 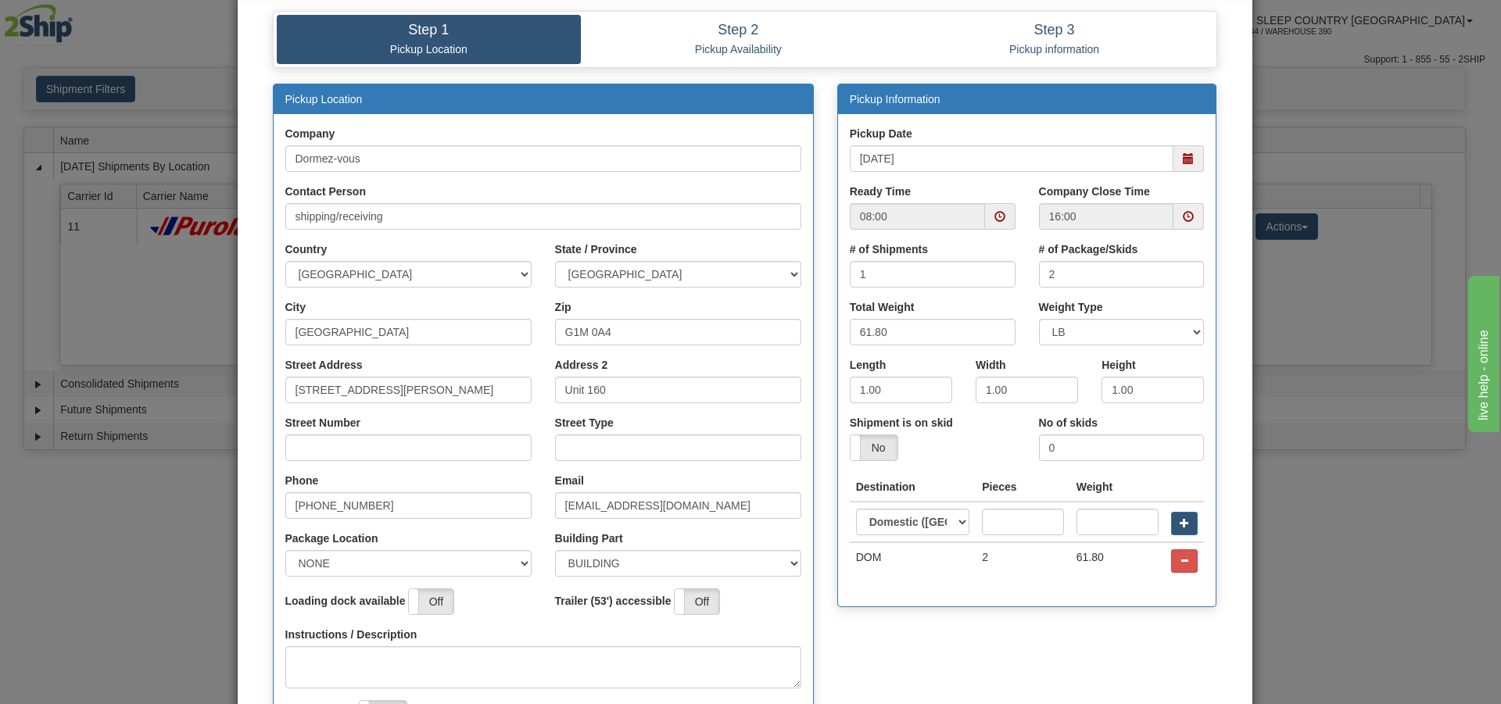 What do you see at coordinates (738, 39) in the screenshot?
I see `a: Step 2 Pickup Availability` at bounding box center [738, 39].